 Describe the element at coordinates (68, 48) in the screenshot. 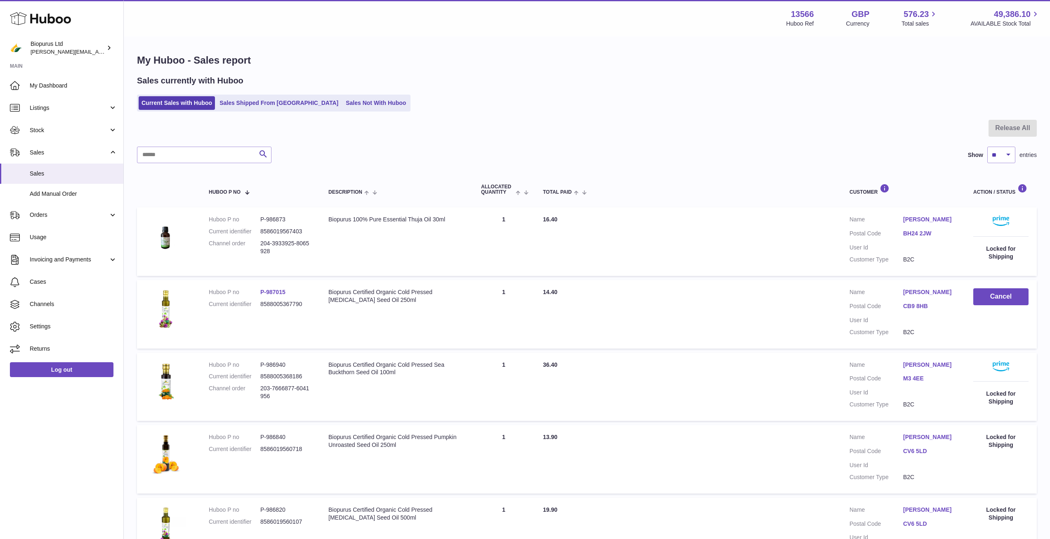

I see `div: Biopurus Ltd` at that location.